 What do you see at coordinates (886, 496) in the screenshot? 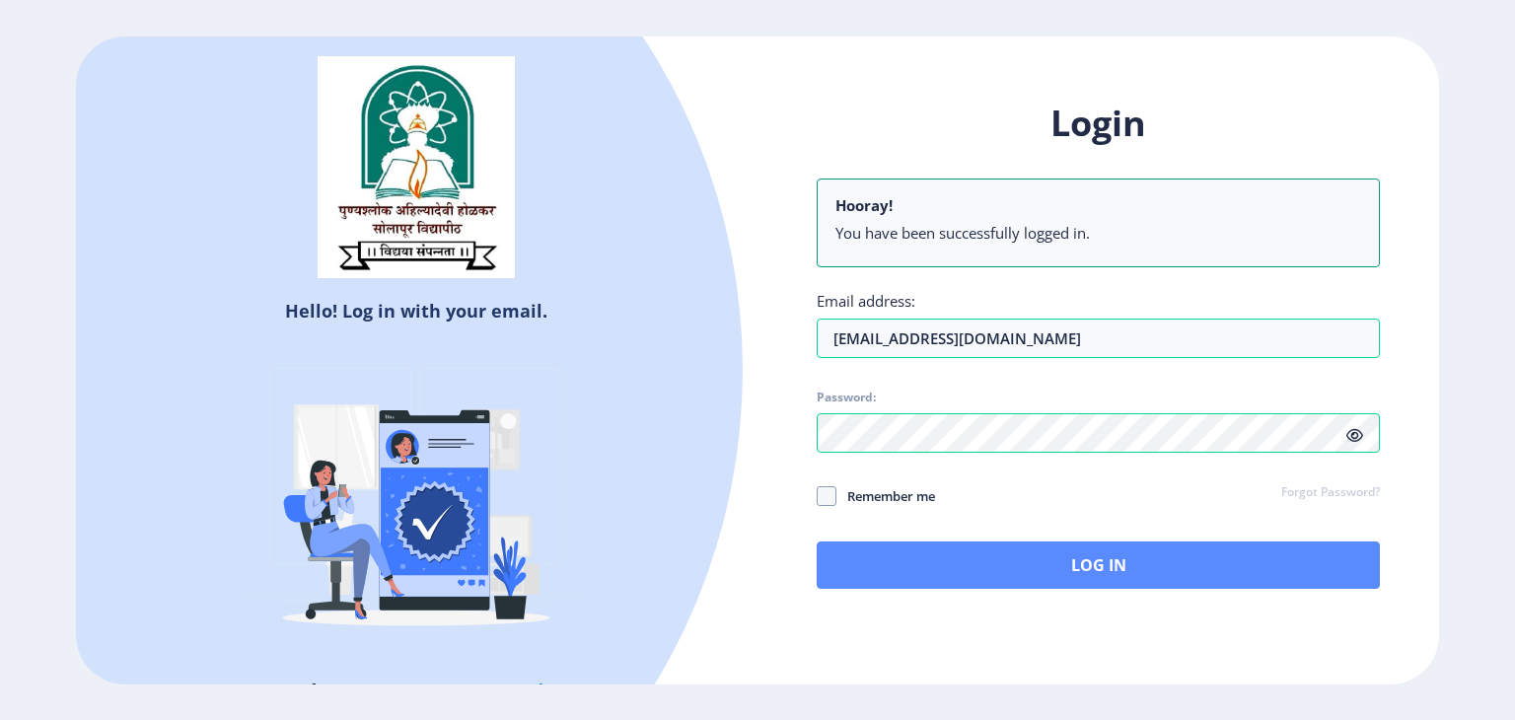
I see `span: Remember me` at bounding box center [886, 496].